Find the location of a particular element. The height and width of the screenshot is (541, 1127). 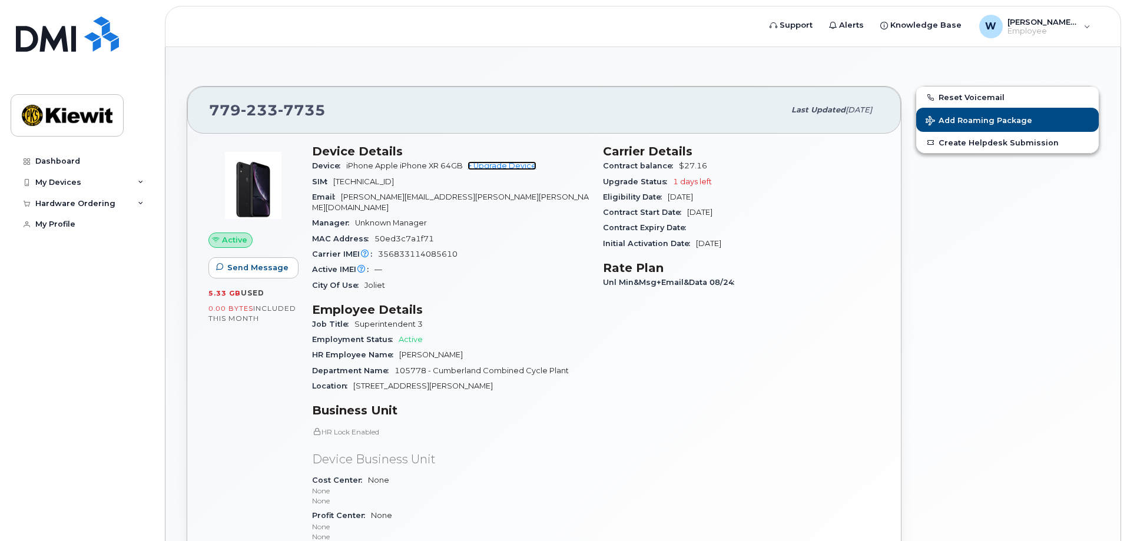

span: Email is located at coordinates (326, 197).